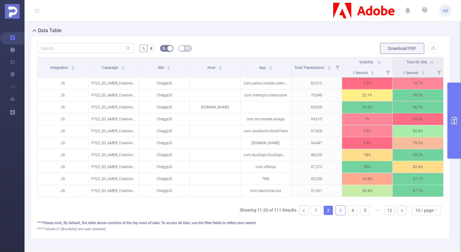  What do you see at coordinates (367, 119) in the screenshot?
I see `p: 7%` at bounding box center [367, 119].